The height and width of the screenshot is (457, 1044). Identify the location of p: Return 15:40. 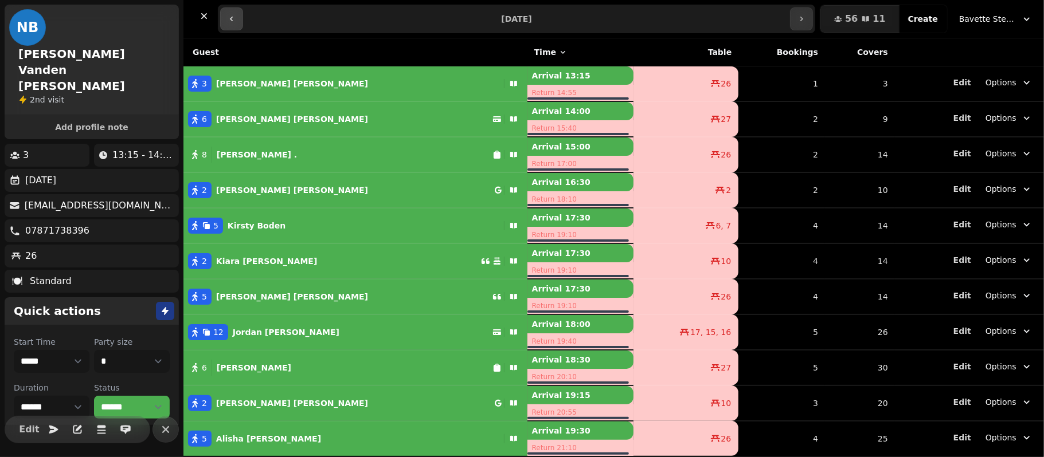
(580, 128).